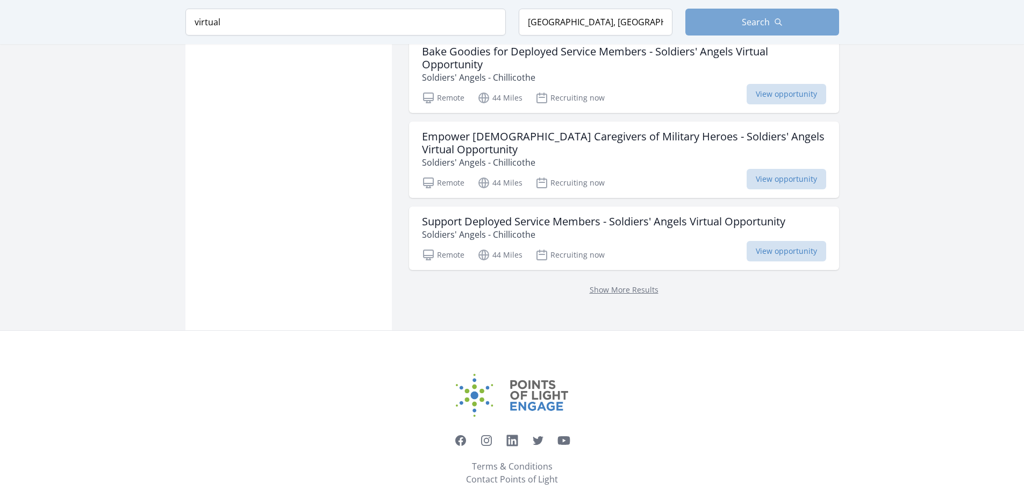 The height and width of the screenshot is (490, 1024). I want to click on img: Points of Light Engage, so click(512, 395).